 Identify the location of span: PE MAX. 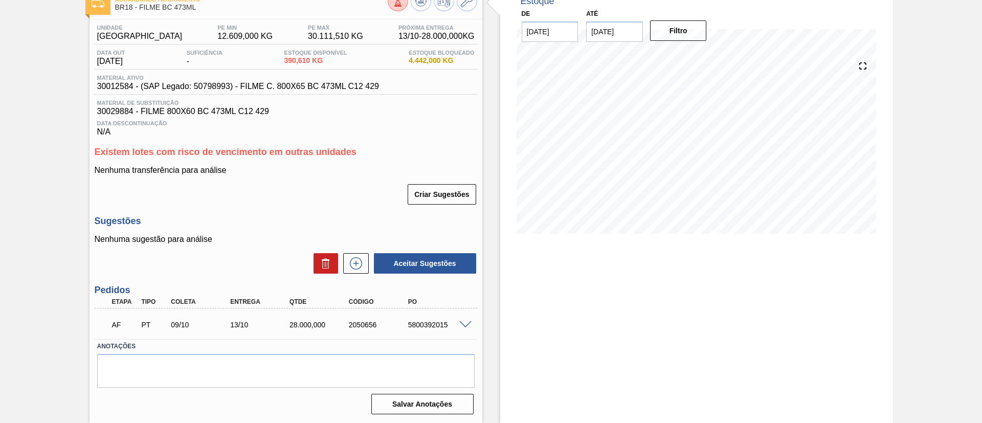
(336, 28).